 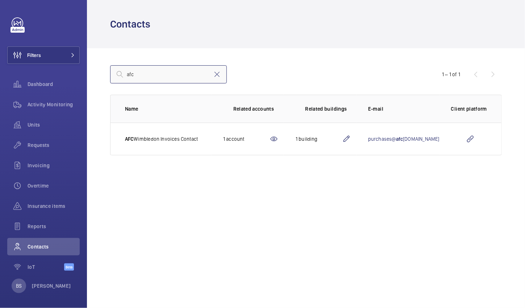 I want to click on span: Filters, so click(x=34, y=55).